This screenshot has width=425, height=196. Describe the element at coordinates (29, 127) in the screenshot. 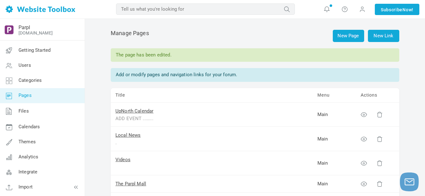

I see `span: Calendars` at that location.